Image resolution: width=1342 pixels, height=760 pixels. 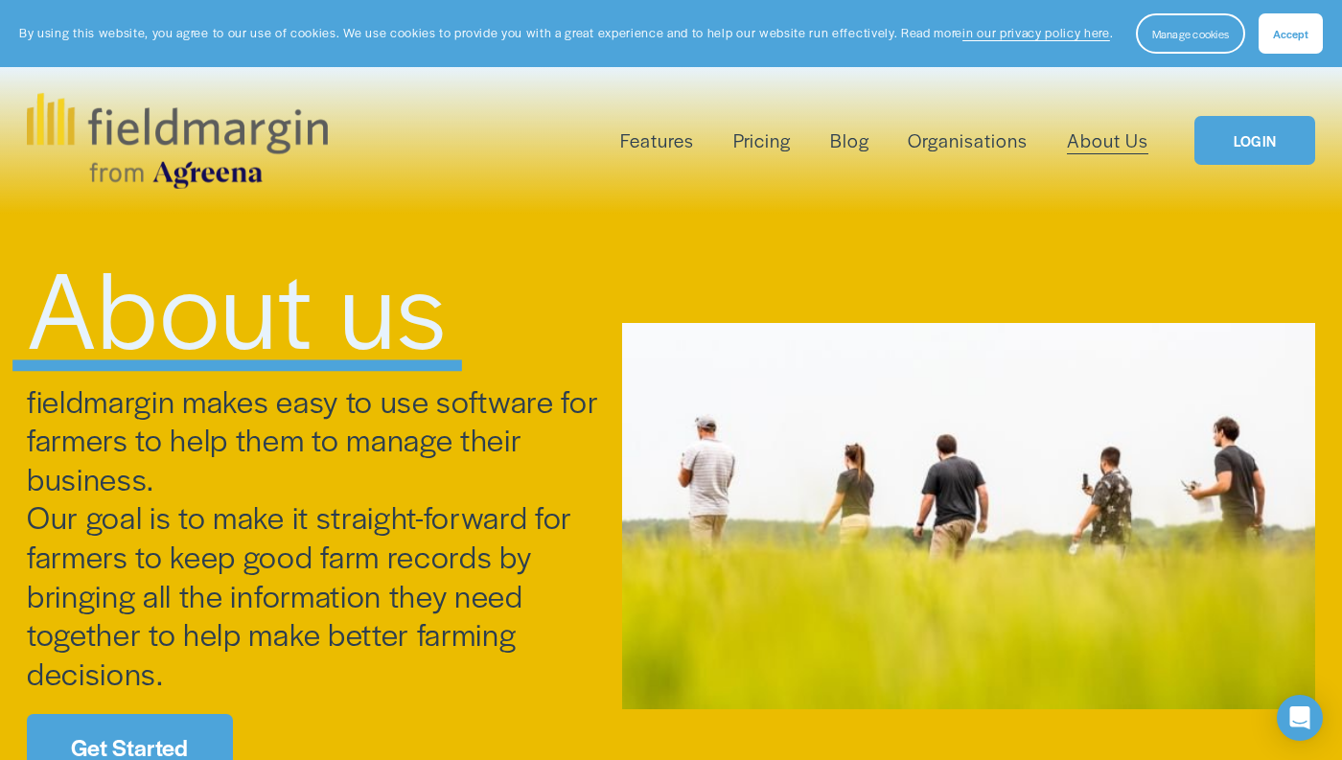 I want to click on img: fieldmargin.com, so click(x=177, y=141).